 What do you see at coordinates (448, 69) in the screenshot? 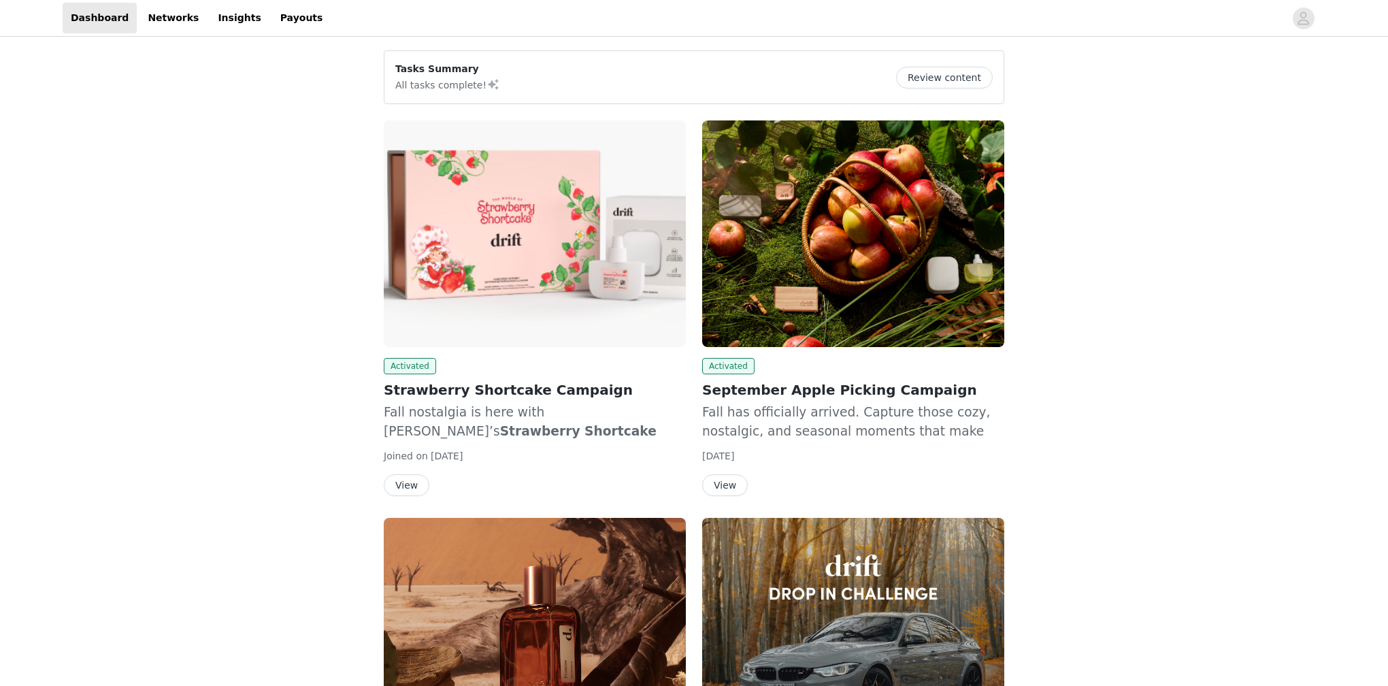
I see `p: Tasks Summary` at bounding box center [448, 69].